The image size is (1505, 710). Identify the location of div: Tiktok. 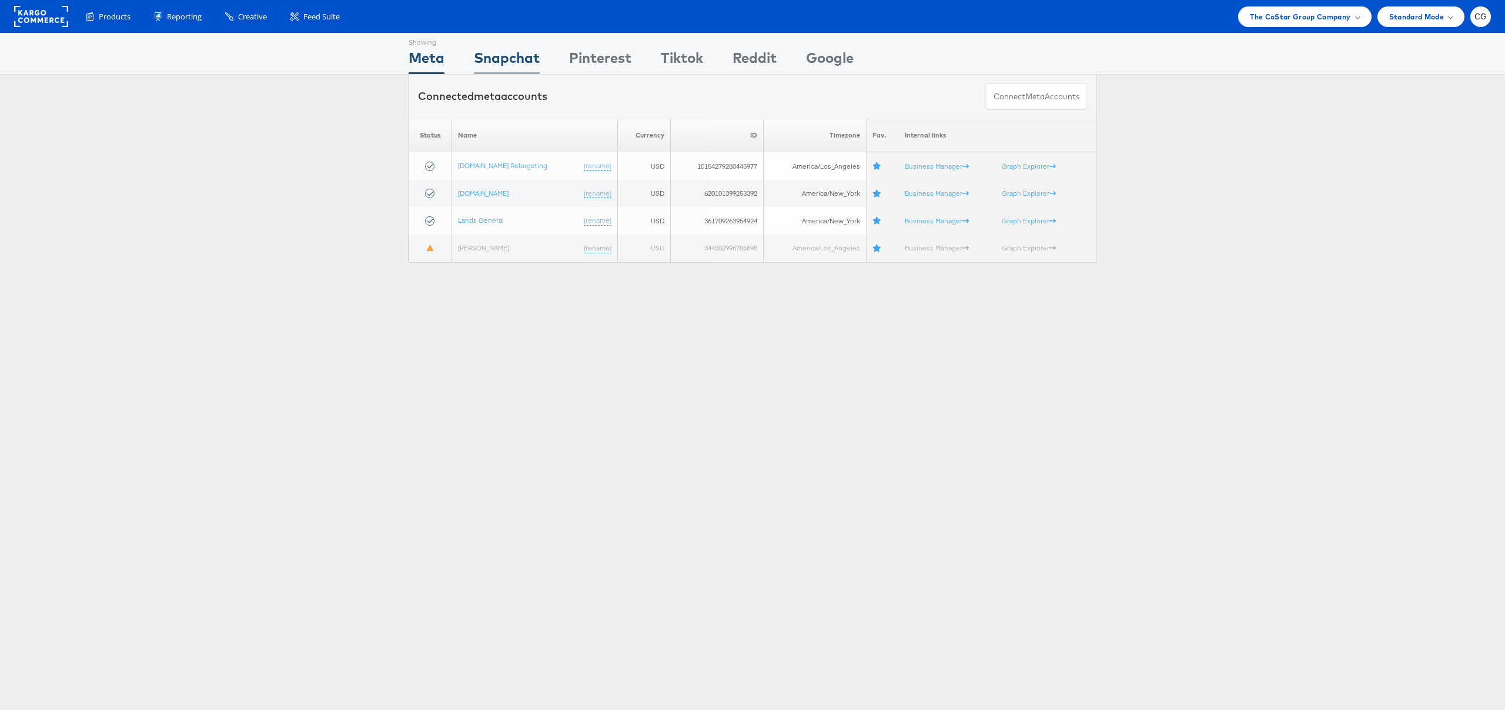
(682, 61).